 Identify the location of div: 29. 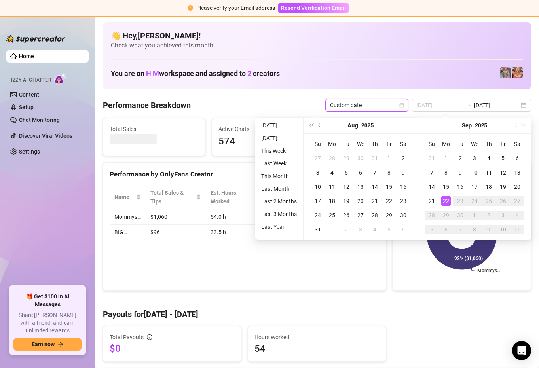
(346, 158).